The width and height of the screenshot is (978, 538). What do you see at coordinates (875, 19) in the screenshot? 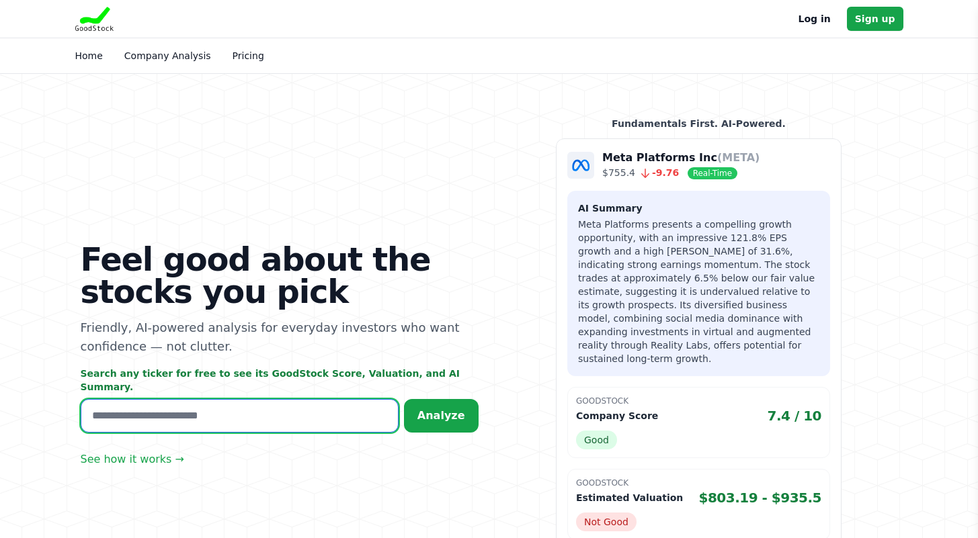
I see `a: Sign up` at bounding box center [875, 19].